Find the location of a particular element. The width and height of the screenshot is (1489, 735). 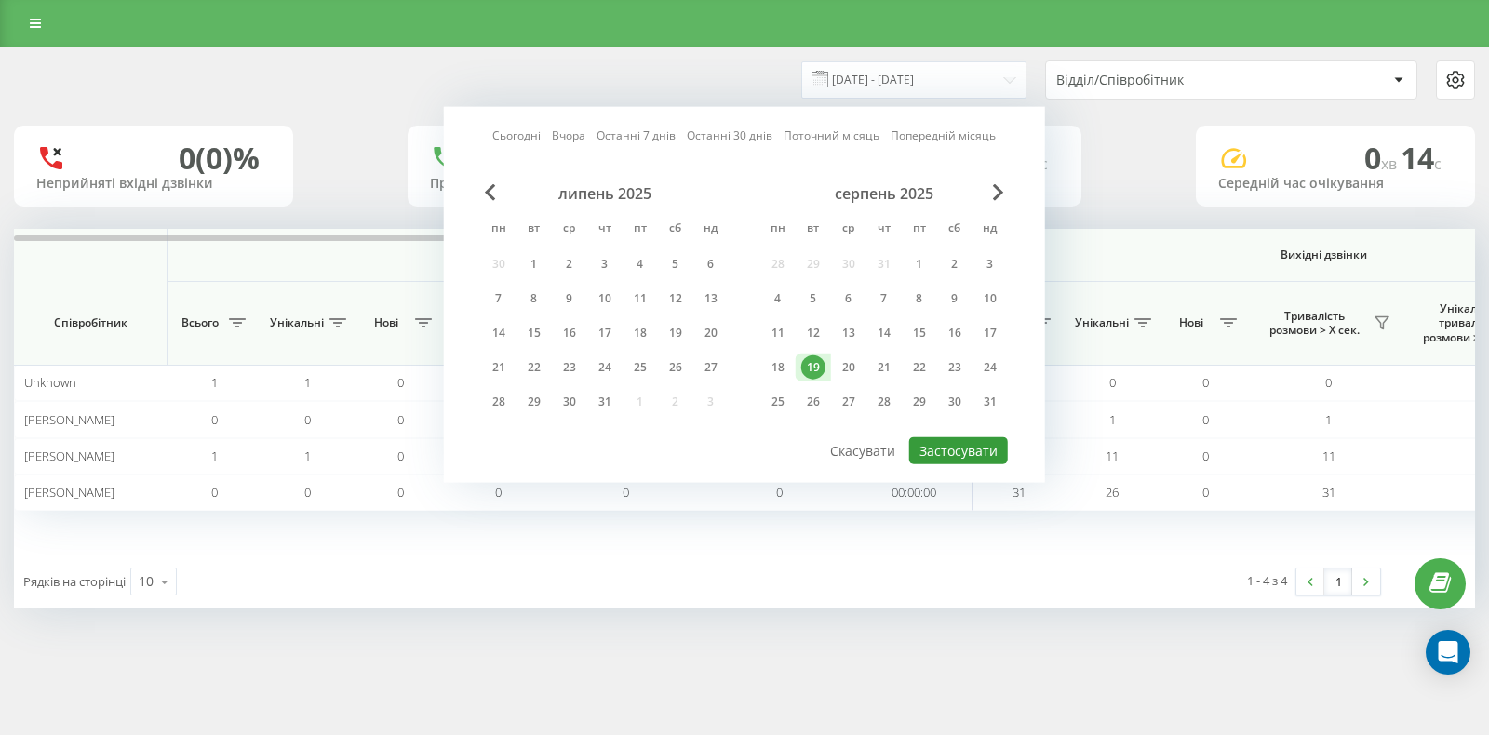

div: 6 is located at coordinates (849, 299).